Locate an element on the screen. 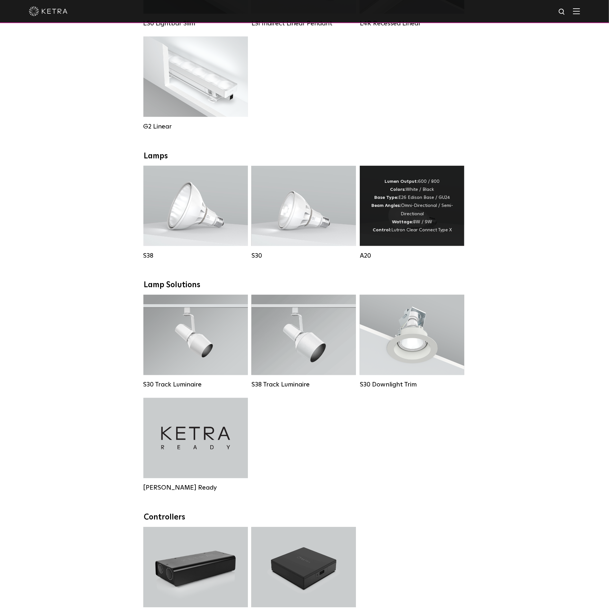 This screenshot has width=609, height=612. img: search icon is located at coordinates (562, 12).